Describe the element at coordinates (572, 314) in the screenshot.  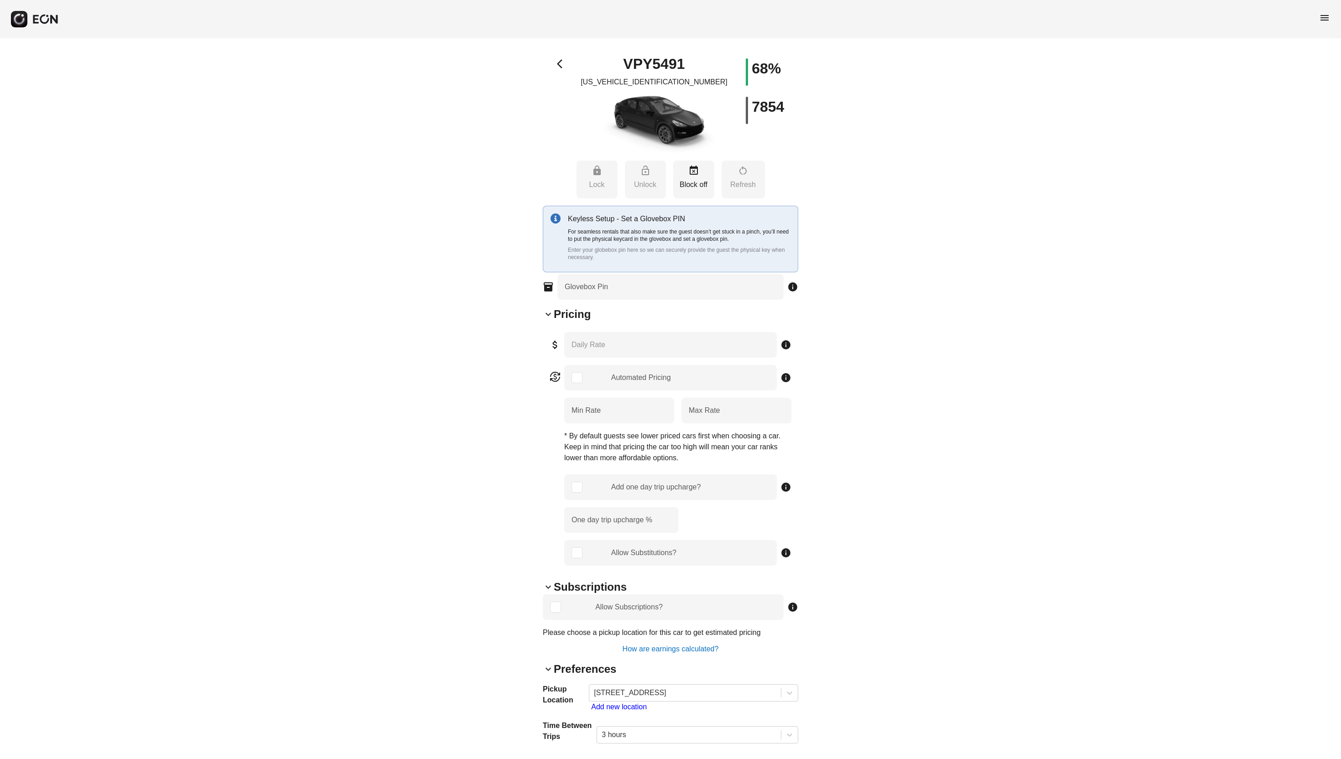
I see `h2: Pricing` at that location.